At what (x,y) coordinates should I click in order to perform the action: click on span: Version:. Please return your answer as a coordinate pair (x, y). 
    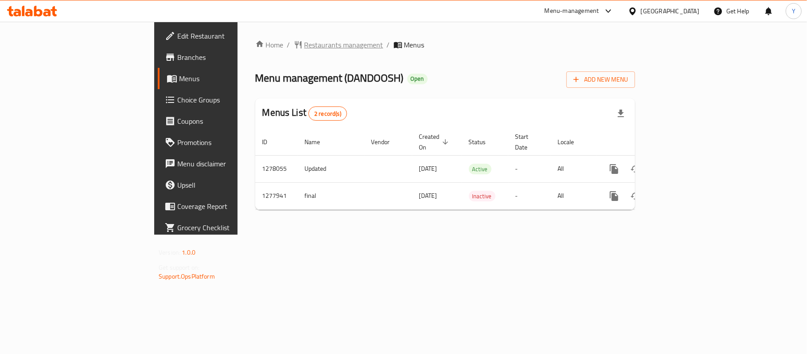
    Looking at the image, I should click on (169, 252).